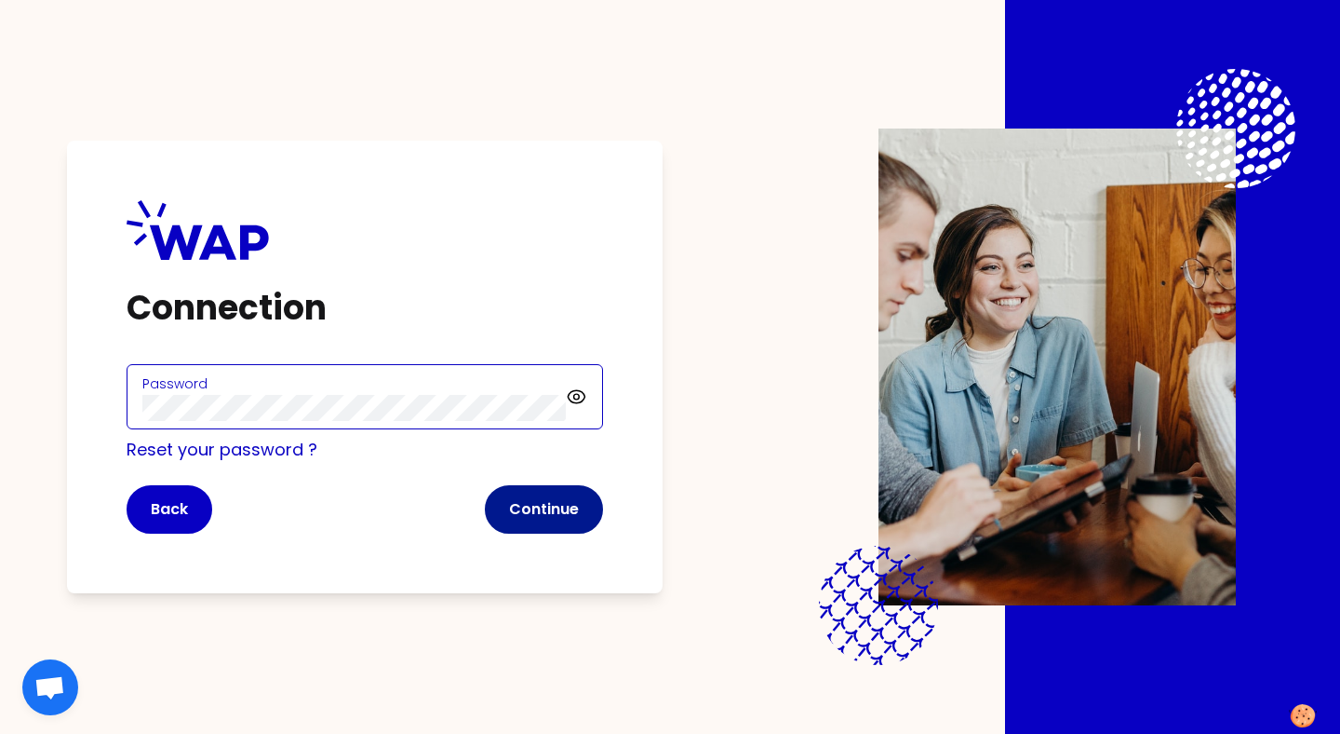 Image resolution: width=1340 pixels, height=734 pixels. I want to click on button: Back, so click(169, 509).